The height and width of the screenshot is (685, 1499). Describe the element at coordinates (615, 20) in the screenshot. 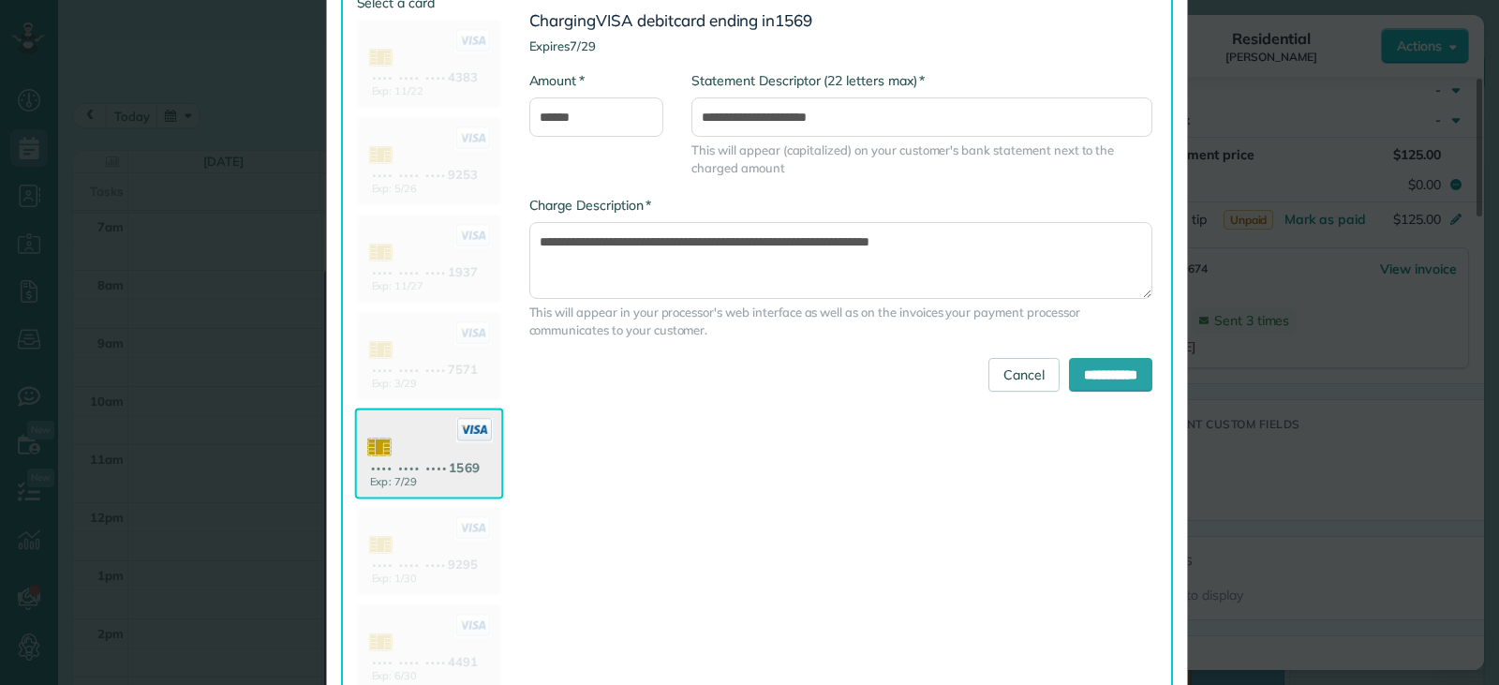

I see `span: VISA` at that location.